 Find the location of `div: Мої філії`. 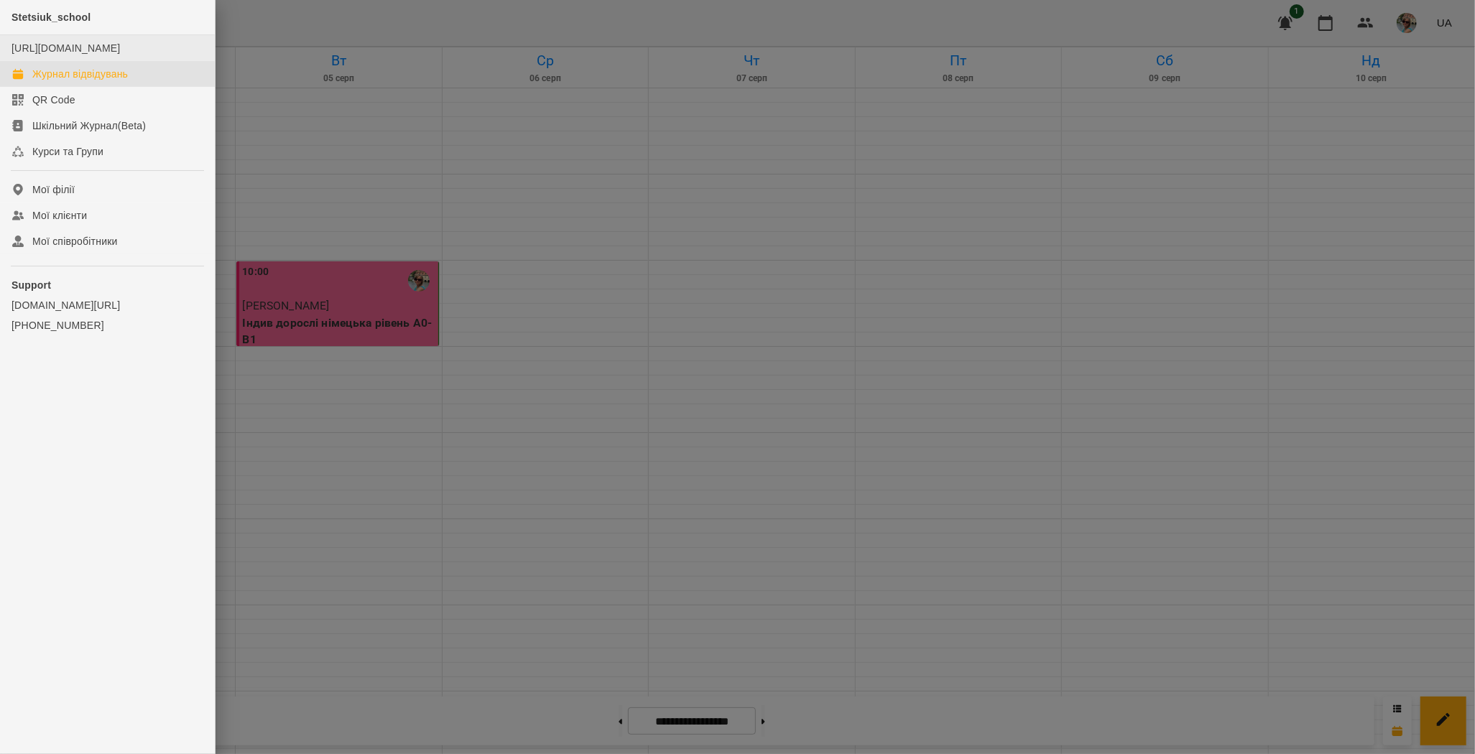

div: Мої філії is located at coordinates (53, 190).